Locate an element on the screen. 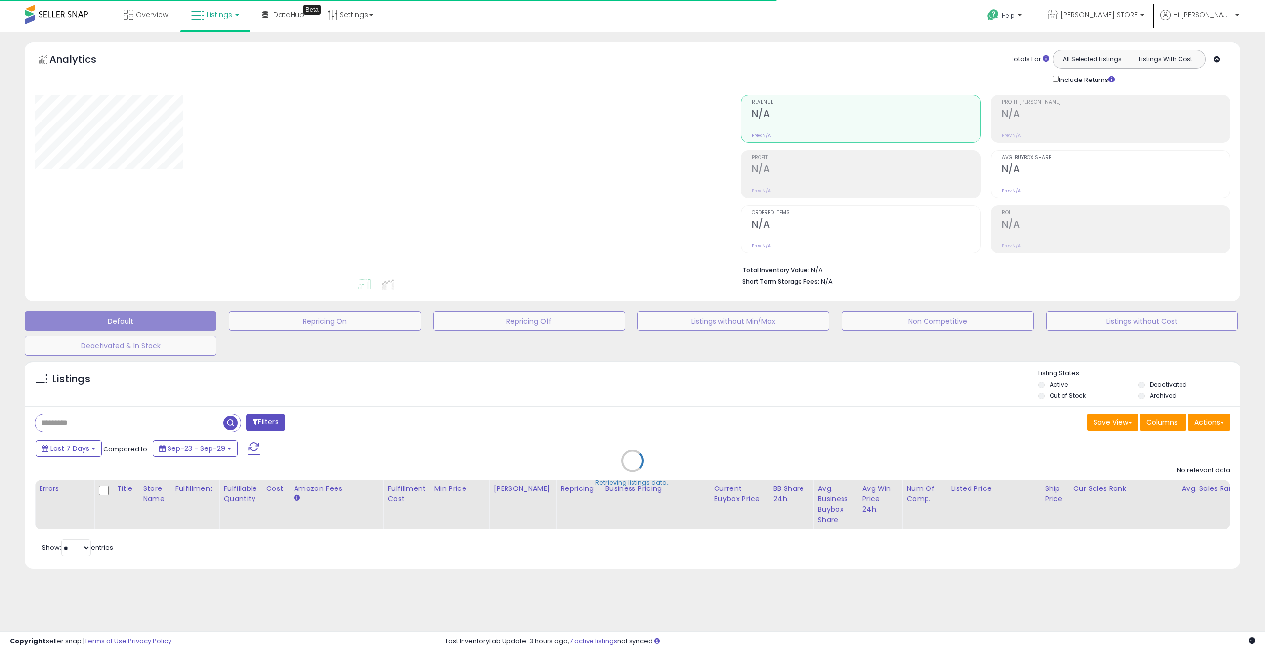 The image size is (1265, 651). div: Tooltip anchor is located at coordinates (312, 10).